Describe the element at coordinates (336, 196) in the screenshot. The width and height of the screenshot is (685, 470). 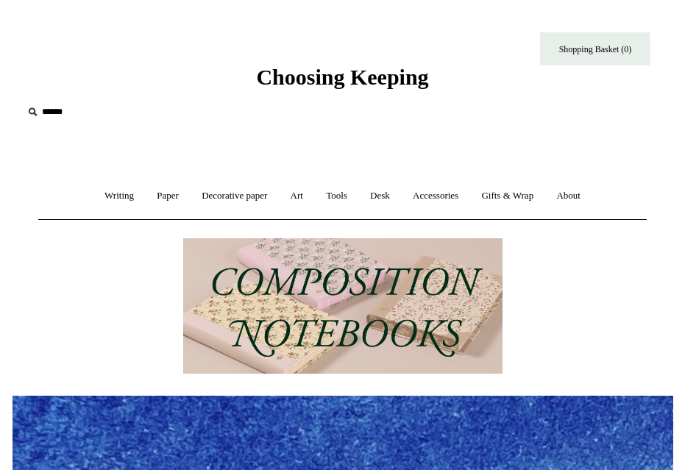
I see `a: Tools` at that location.